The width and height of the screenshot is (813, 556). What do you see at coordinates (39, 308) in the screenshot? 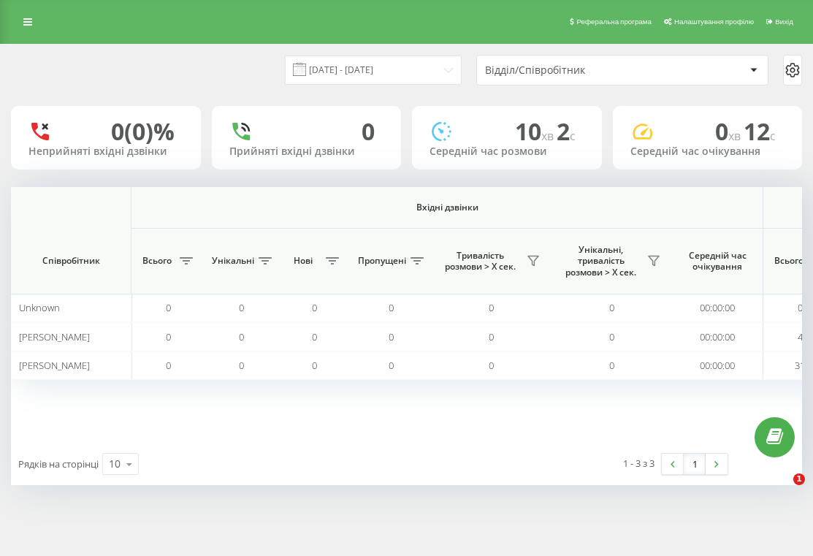
I see `span: Unknown` at bounding box center [39, 308].